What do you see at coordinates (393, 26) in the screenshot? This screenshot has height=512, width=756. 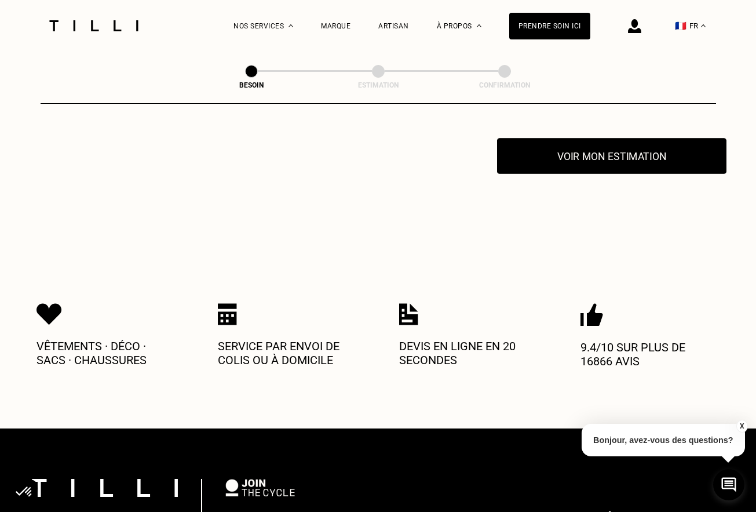 I see `a: Artisan` at bounding box center [393, 26].